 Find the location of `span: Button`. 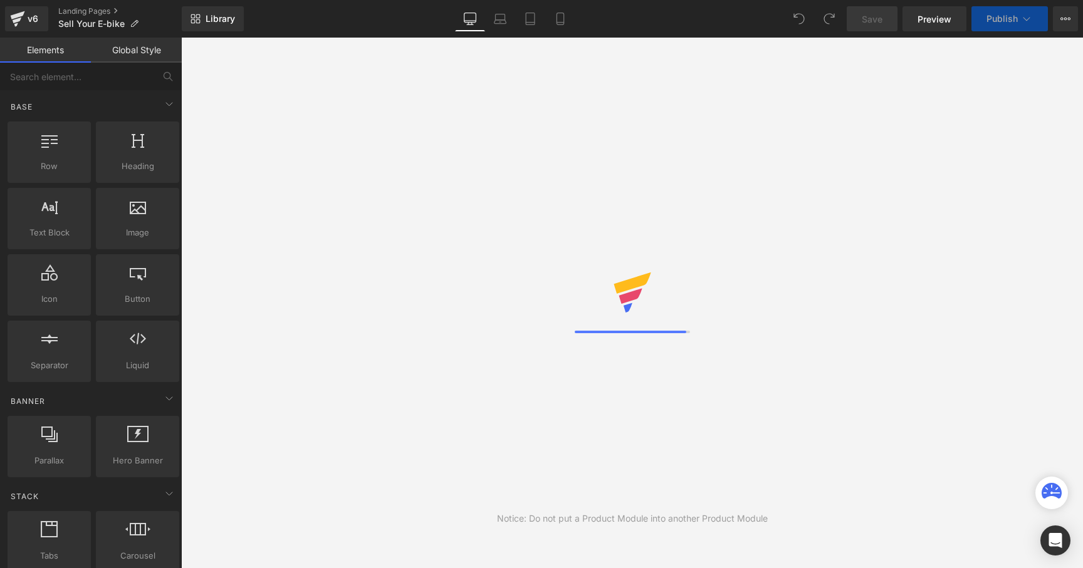

span: Button is located at coordinates (137, 299).